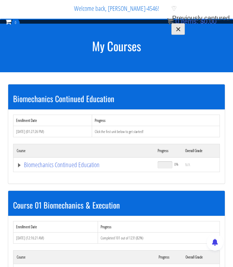 The image size is (233, 267). What do you see at coordinates (159, 238) in the screenshot?
I see `td: Completed 101 out of 123! (82%)` at bounding box center [159, 238].